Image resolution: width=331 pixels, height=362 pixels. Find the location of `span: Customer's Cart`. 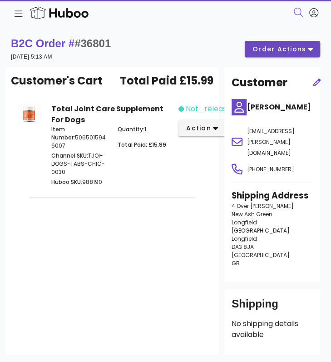

span: Customer's Cart is located at coordinates (56, 81).